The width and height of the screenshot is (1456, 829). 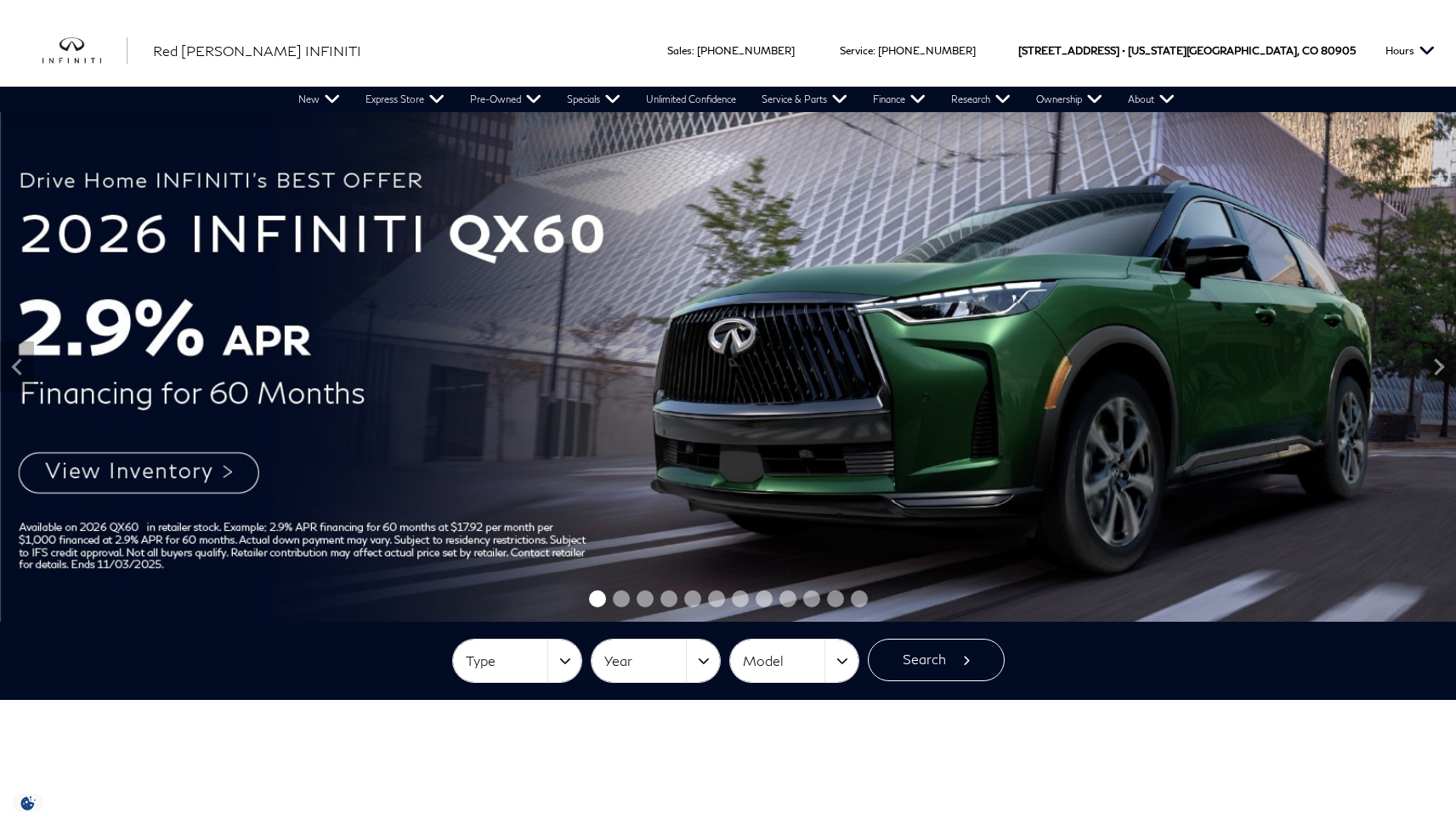 What do you see at coordinates (736, 99) in the screenshot?
I see `nav: Main Navigation` at bounding box center [736, 99].